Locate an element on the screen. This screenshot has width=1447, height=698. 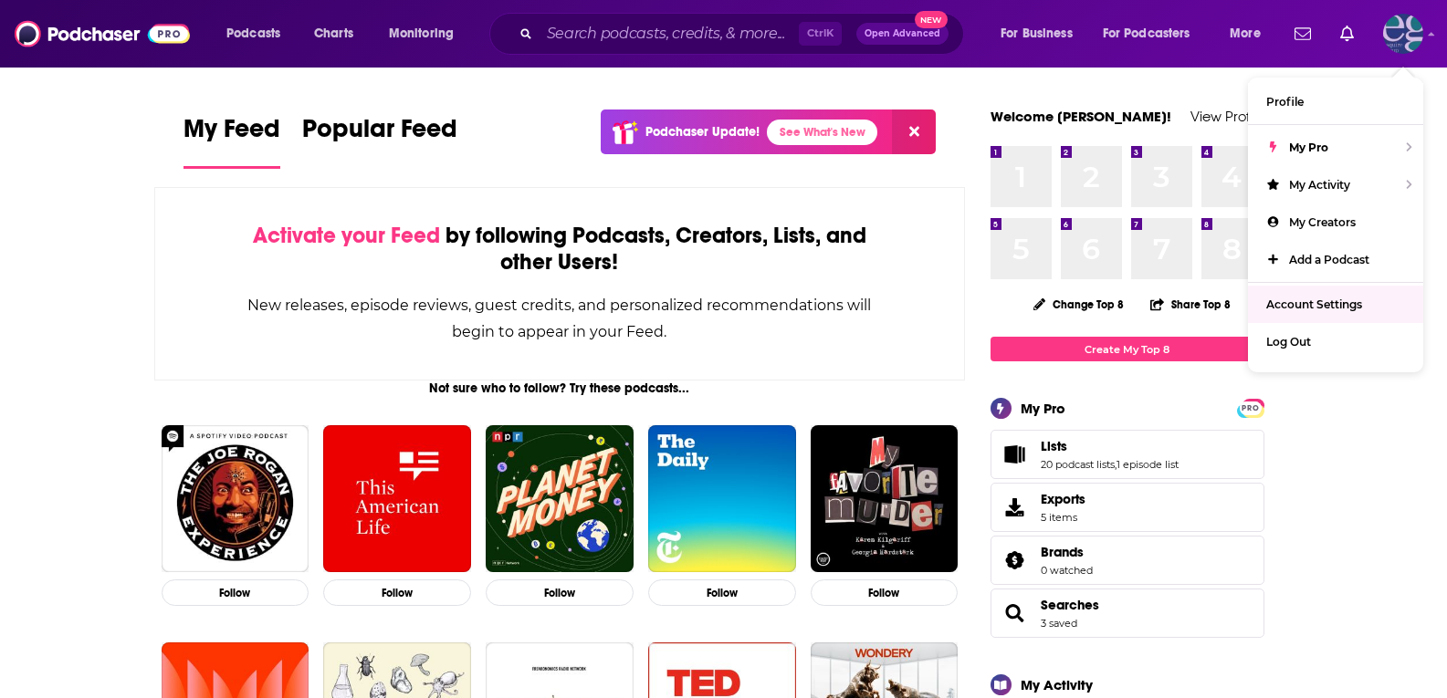
span: For Podcasters is located at coordinates (1147, 34).